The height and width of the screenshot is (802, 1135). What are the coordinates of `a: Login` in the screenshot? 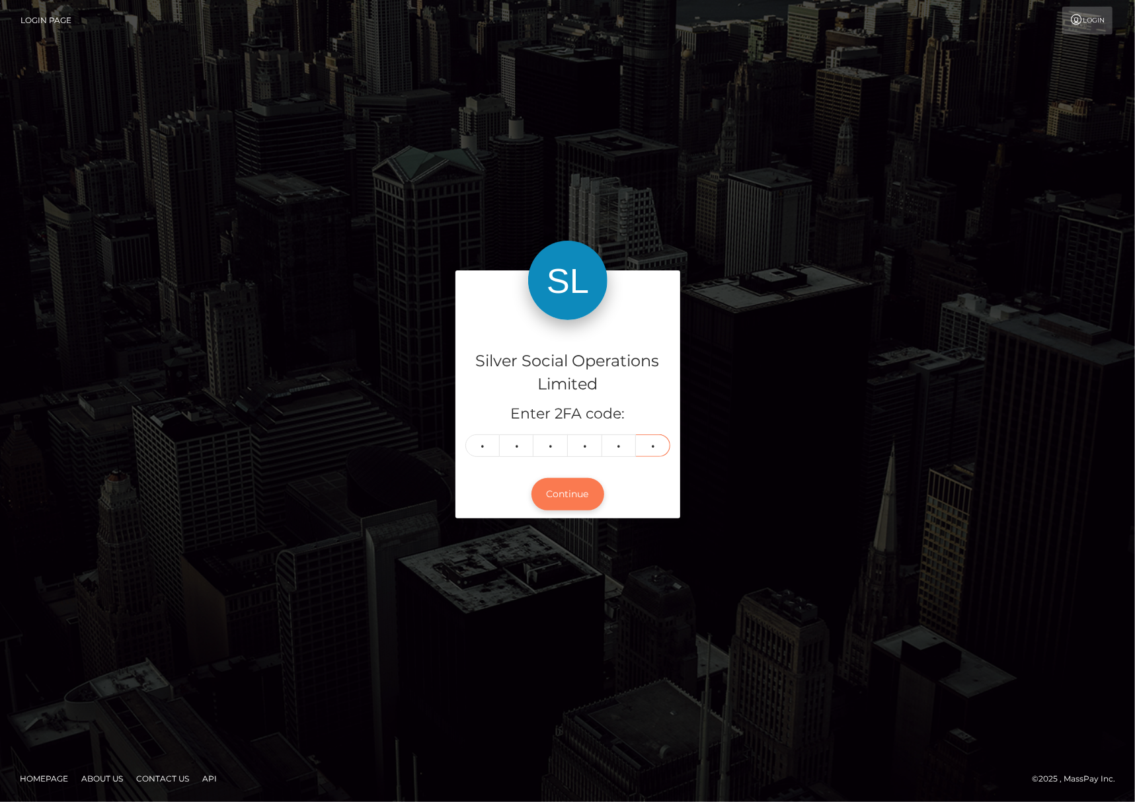 It's located at (1087, 20).